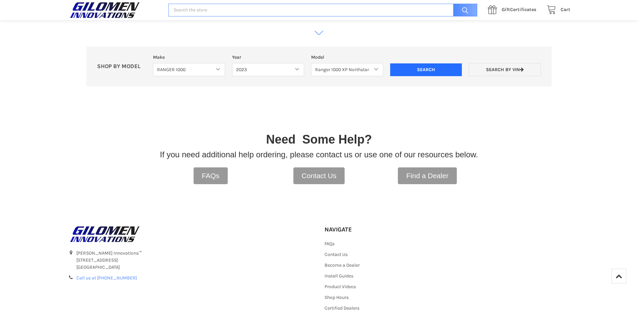 This screenshot has height=317, width=638. I want to click on label: Year, so click(268, 57).